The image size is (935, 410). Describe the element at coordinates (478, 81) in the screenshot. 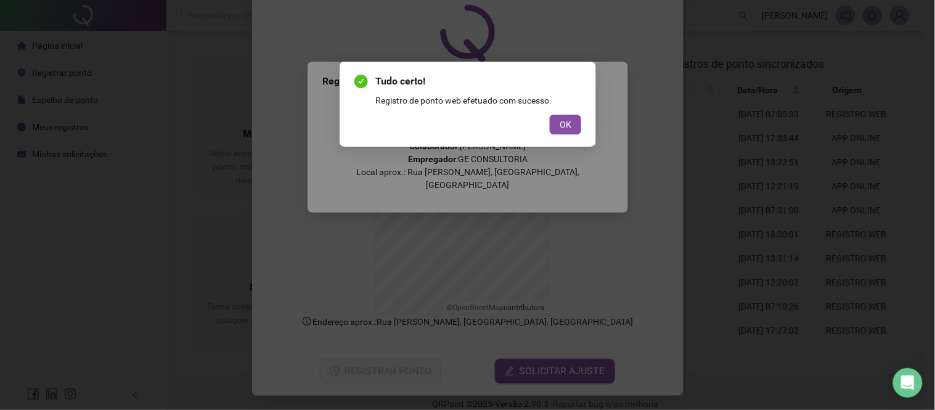

I see `span: Tudo certo!` at that location.